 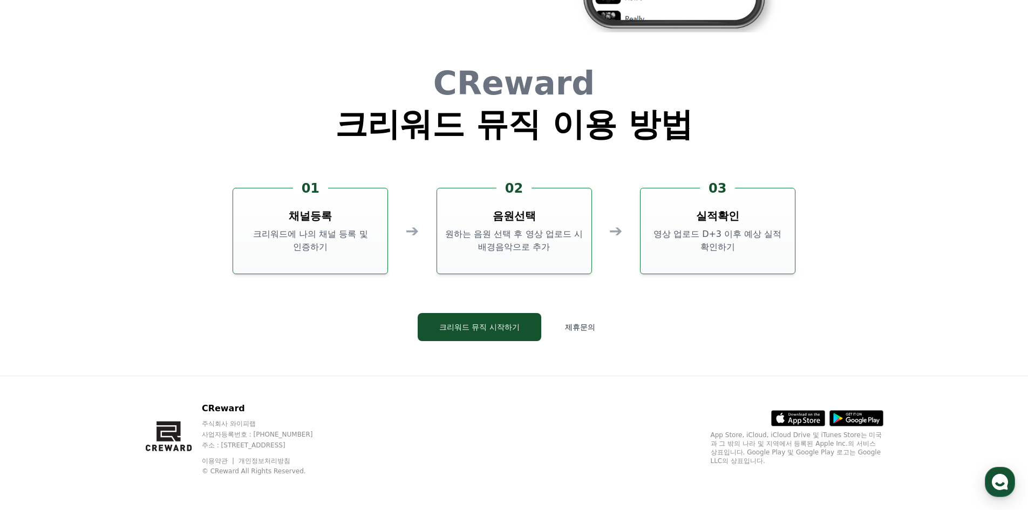 I want to click on p: CReward, so click(x=268, y=409).